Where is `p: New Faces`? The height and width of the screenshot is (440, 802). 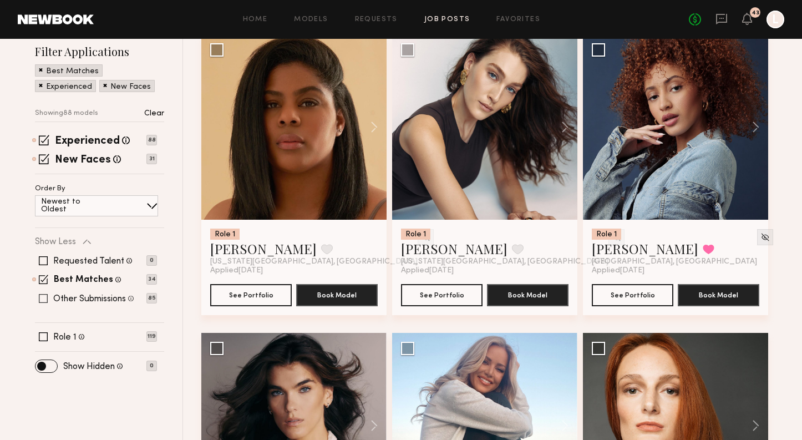
p: New Faces is located at coordinates (130, 87).